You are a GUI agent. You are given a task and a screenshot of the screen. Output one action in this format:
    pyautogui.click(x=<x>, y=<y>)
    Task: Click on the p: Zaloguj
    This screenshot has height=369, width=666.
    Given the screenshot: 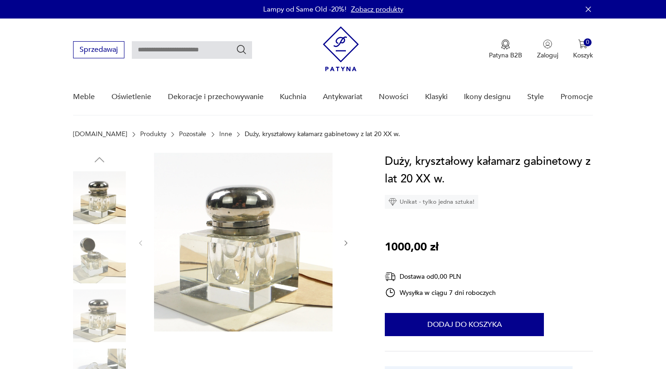 What is the action you would take?
    pyautogui.click(x=548, y=55)
    